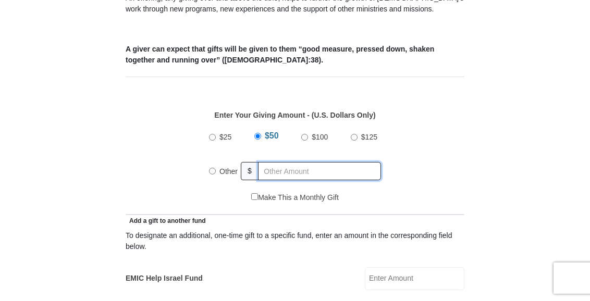 The height and width of the screenshot is (301, 590). I want to click on input: Enter Amount, so click(414, 279).